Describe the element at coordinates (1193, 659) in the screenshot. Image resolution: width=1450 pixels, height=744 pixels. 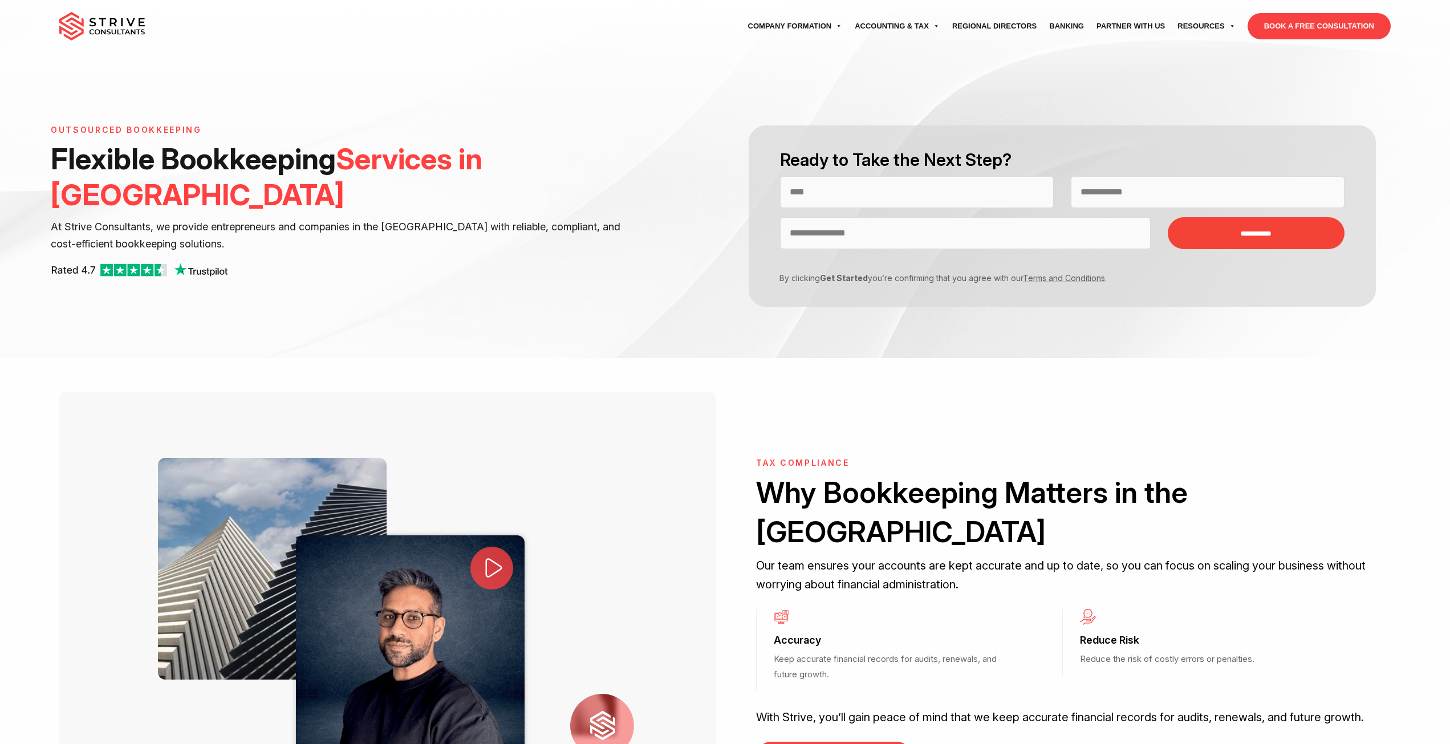
I see `p: Reduce the risk of costly errors or penalties.` at that location.